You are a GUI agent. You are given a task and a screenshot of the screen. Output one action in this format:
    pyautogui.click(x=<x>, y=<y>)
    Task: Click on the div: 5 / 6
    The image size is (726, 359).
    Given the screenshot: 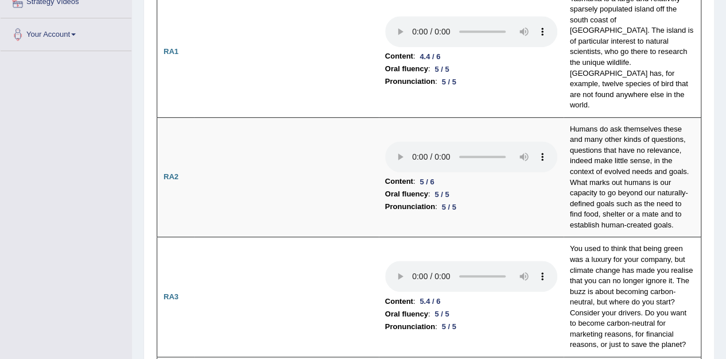 What is the action you would take?
    pyautogui.click(x=426, y=181)
    